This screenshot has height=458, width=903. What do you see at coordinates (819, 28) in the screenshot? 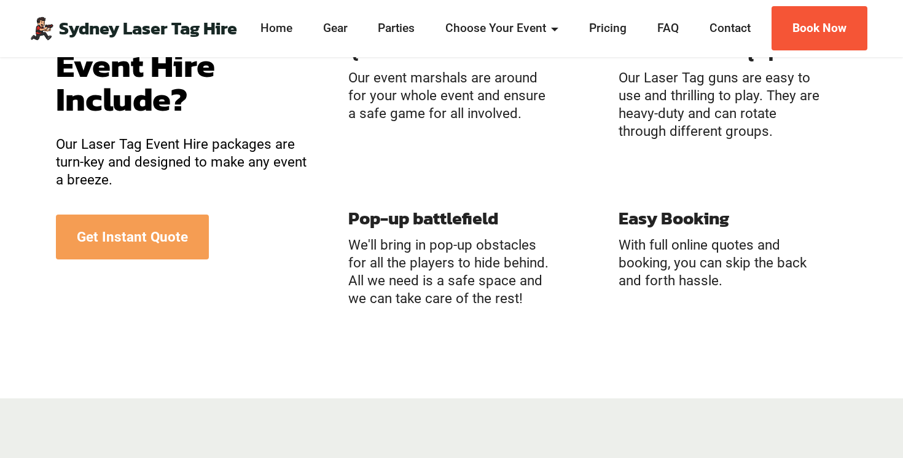
I see `a: Book Now` at bounding box center [819, 28].